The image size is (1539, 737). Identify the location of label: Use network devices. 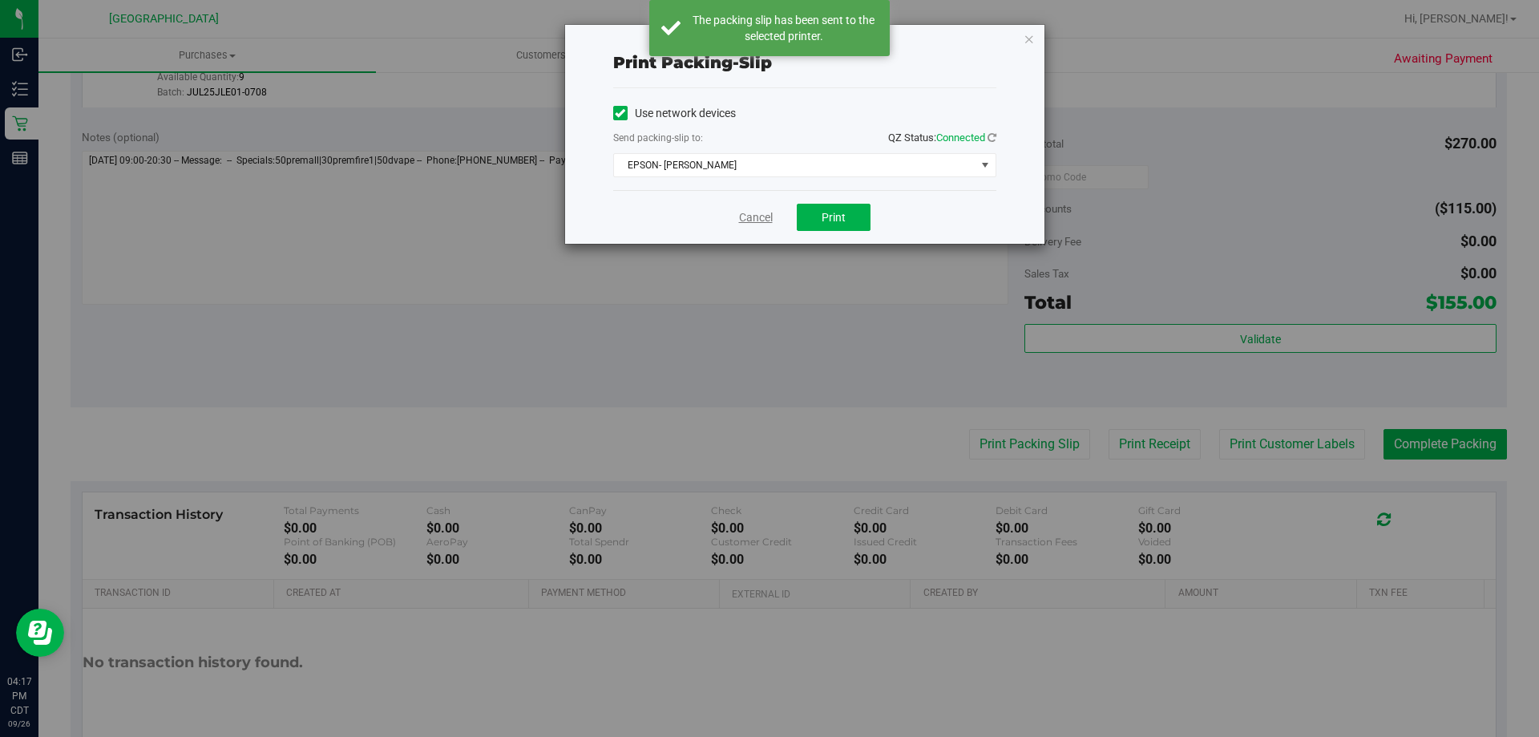
(674, 113).